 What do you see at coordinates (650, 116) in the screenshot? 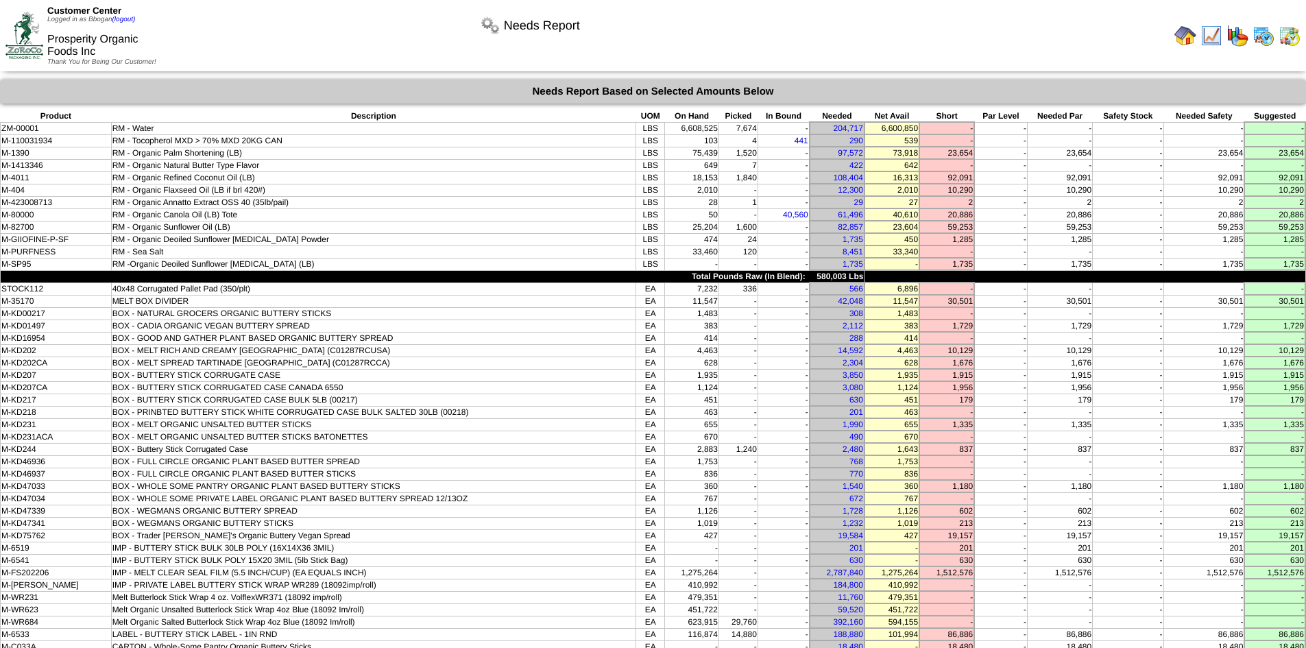
I see `th: UOM` at bounding box center [650, 116].